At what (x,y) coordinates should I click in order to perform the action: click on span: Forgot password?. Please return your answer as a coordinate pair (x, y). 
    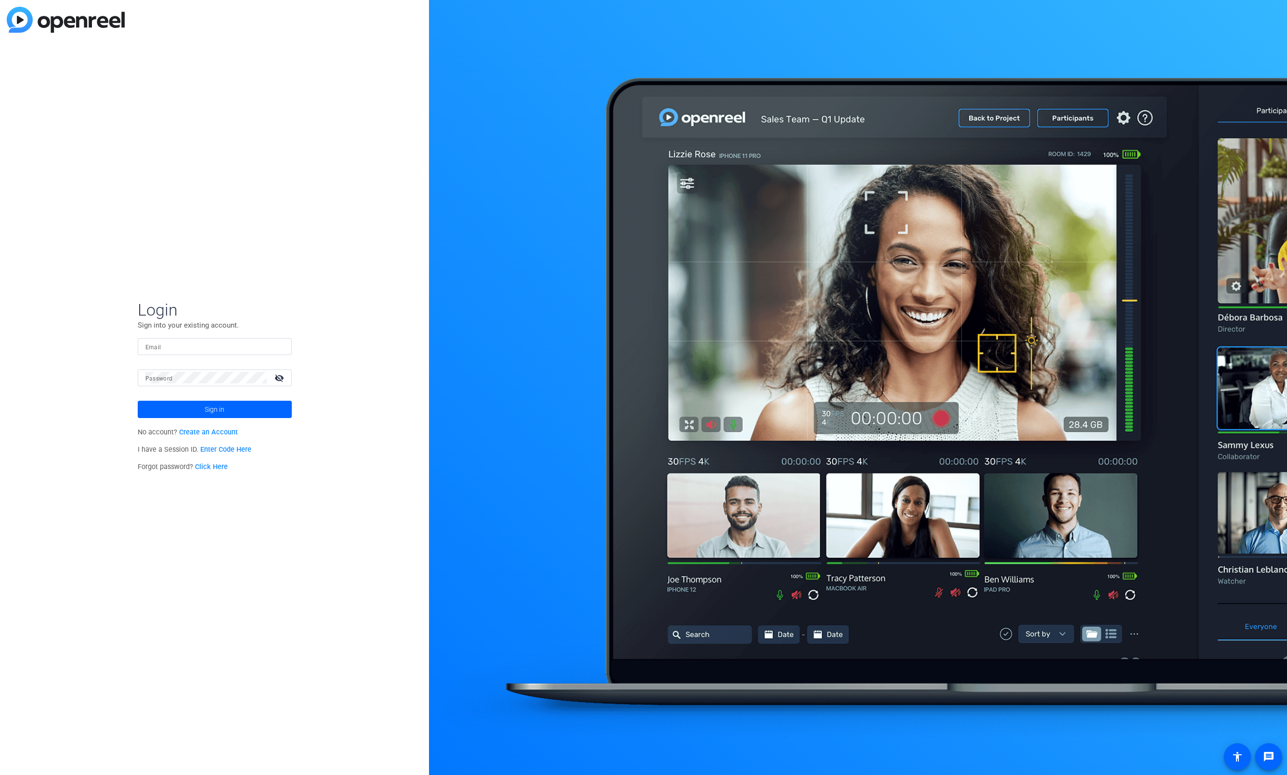
    Looking at the image, I should click on (183, 467).